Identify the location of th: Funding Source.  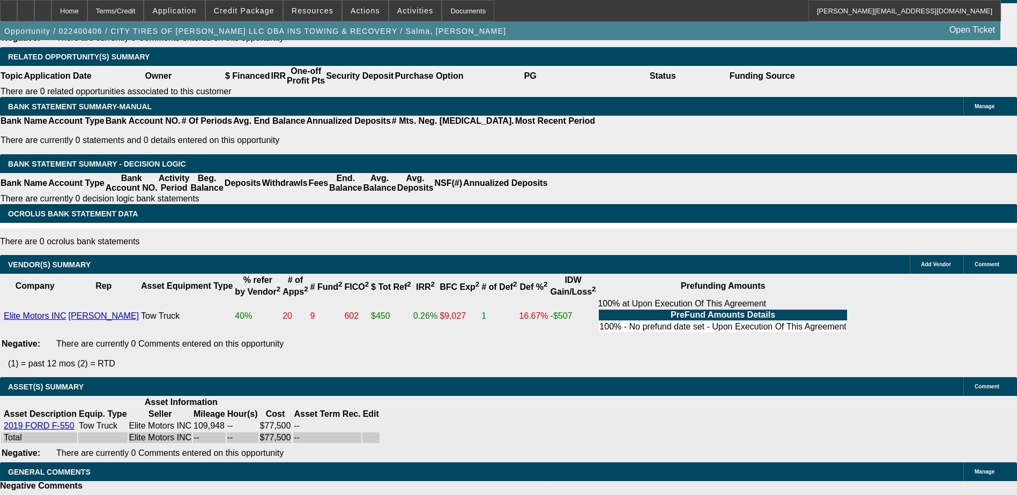
(762, 76).